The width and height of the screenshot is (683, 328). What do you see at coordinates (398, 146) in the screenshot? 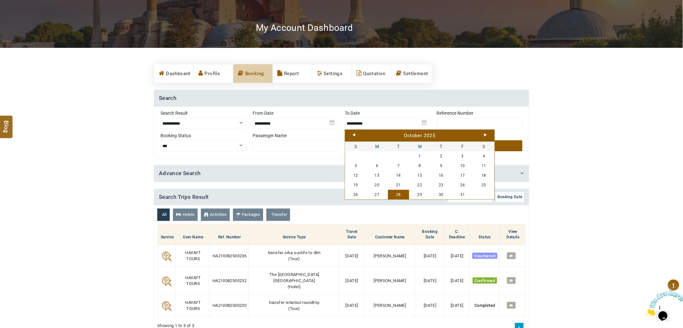
I see `span: Tuesday` at bounding box center [398, 146].